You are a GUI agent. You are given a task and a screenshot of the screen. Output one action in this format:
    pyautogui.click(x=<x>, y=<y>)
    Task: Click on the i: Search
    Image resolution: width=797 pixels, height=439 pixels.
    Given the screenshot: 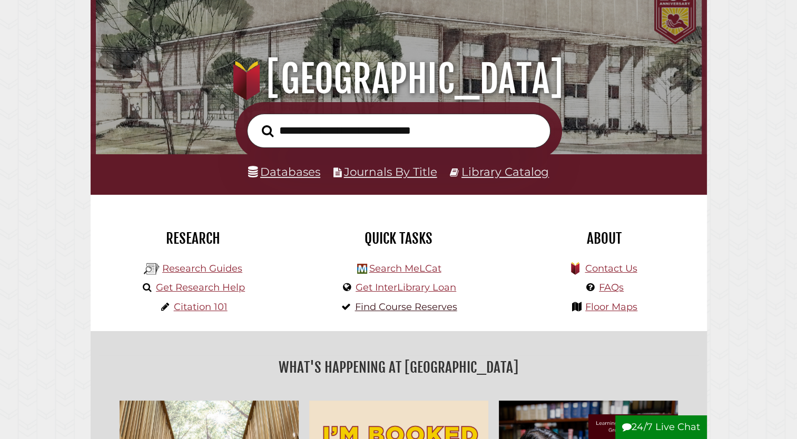 What is the action you would take?
    pyautogui.click(x=268, y=131)
    